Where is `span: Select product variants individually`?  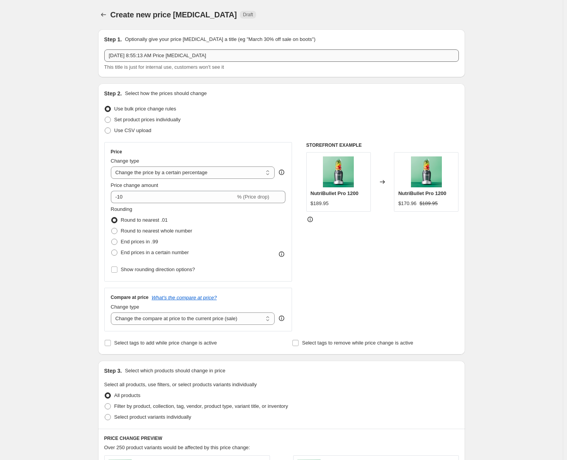
span: Select product variants individually is located at coordinates (153, 417).